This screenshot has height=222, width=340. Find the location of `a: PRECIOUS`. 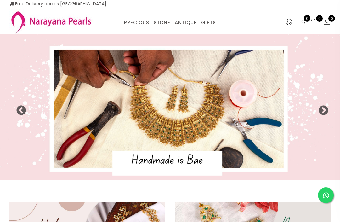

a: PRECIOUS is located at coordinates (136, 23).